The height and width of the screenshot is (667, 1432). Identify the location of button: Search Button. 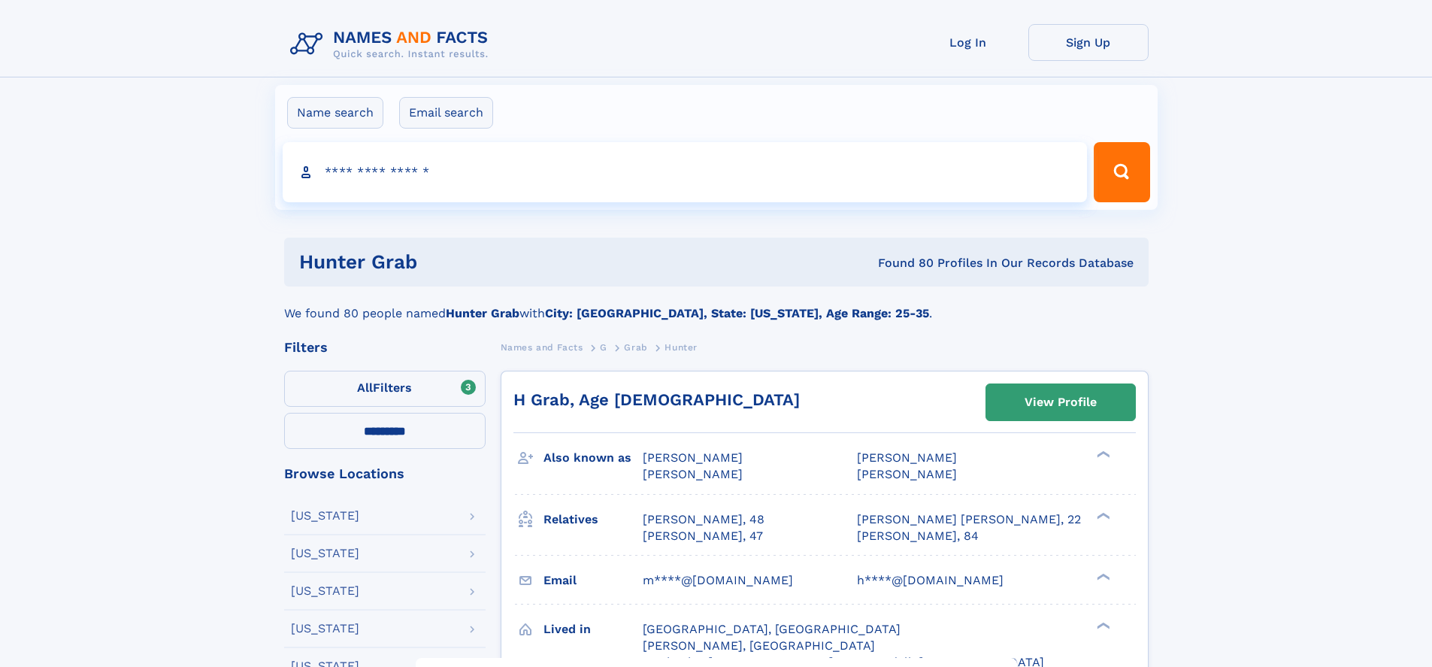
(1121, 172).